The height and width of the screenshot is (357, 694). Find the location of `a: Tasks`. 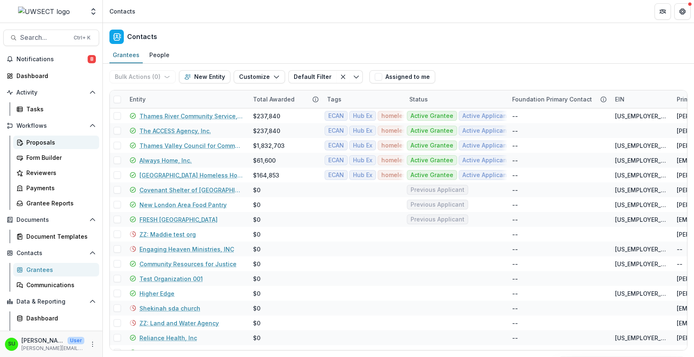

a: Tasks is located at coordinates (56, 109).